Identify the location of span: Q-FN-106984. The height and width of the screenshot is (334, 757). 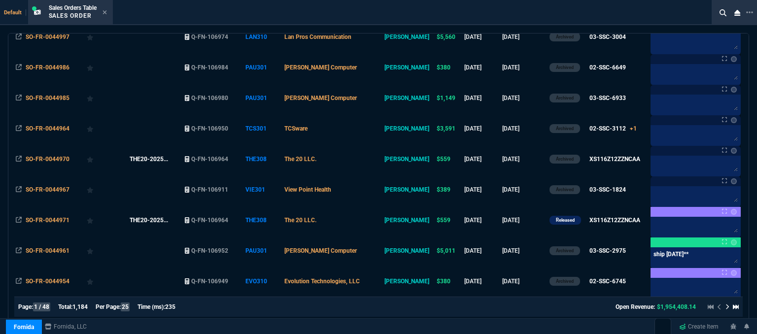
(209, 67).